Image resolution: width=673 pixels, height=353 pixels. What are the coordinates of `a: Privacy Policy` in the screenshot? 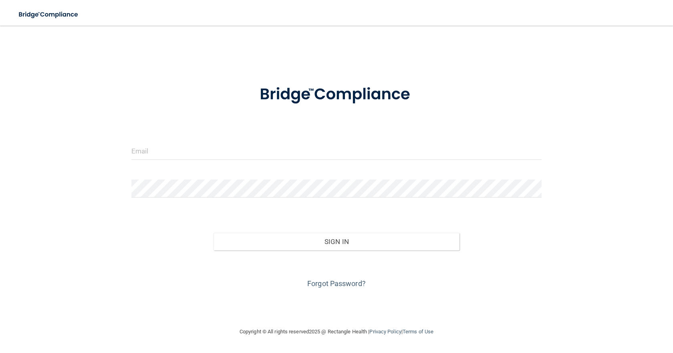 It's located at (385, 331).